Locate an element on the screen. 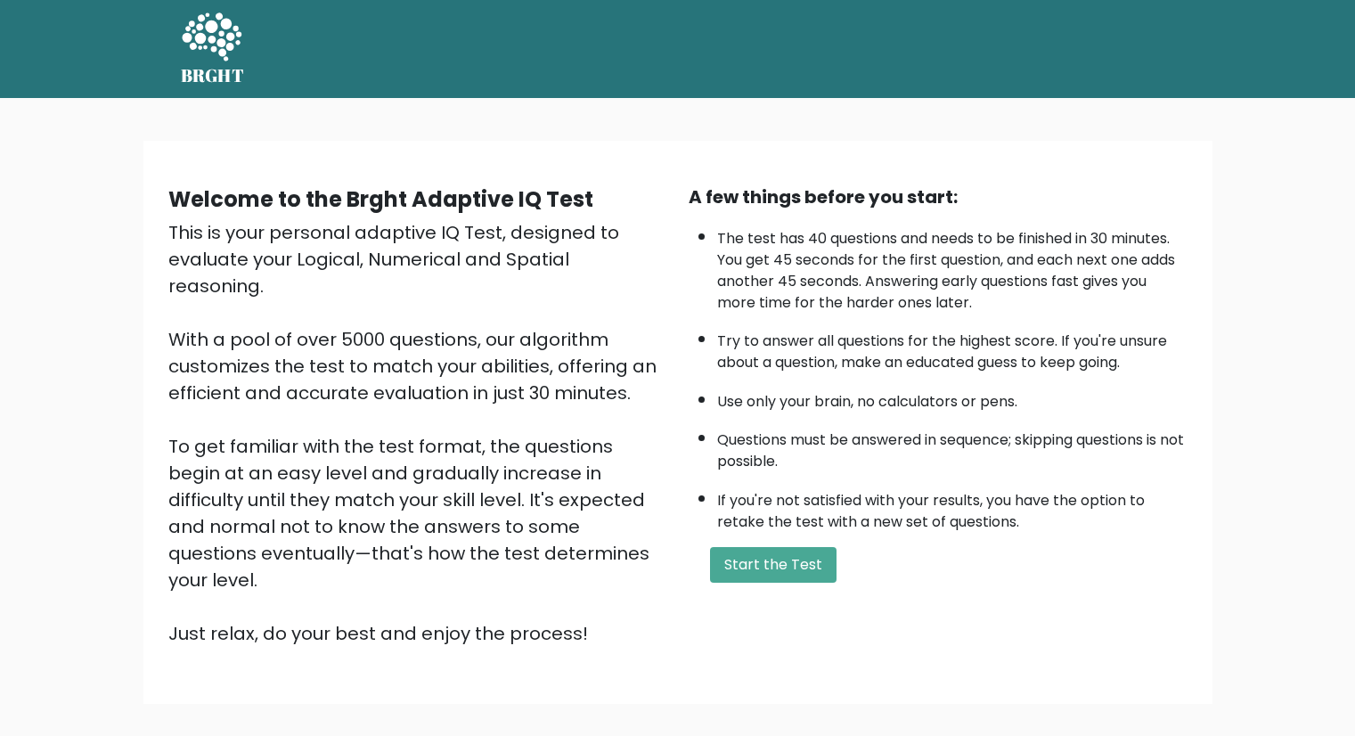 The height and width of the screenshot is (736, 1355). li: Try to answer all questions for the highest score. If you're unsure about a question, make an edu... is located at coordinates (952, 347).